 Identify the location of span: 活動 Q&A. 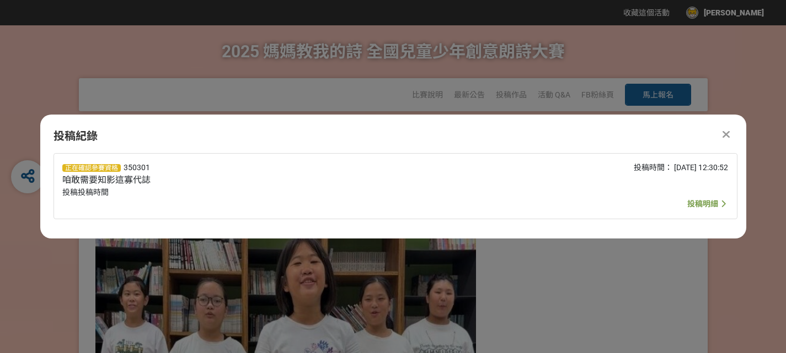
(554, 95).